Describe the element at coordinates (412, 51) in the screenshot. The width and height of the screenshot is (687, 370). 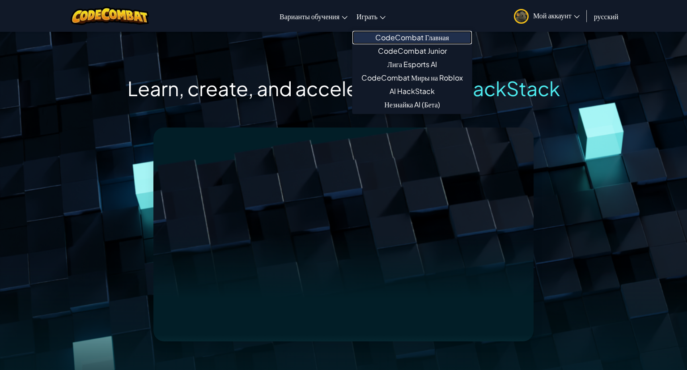
I see `a: CodeCombat Junior` at that location.